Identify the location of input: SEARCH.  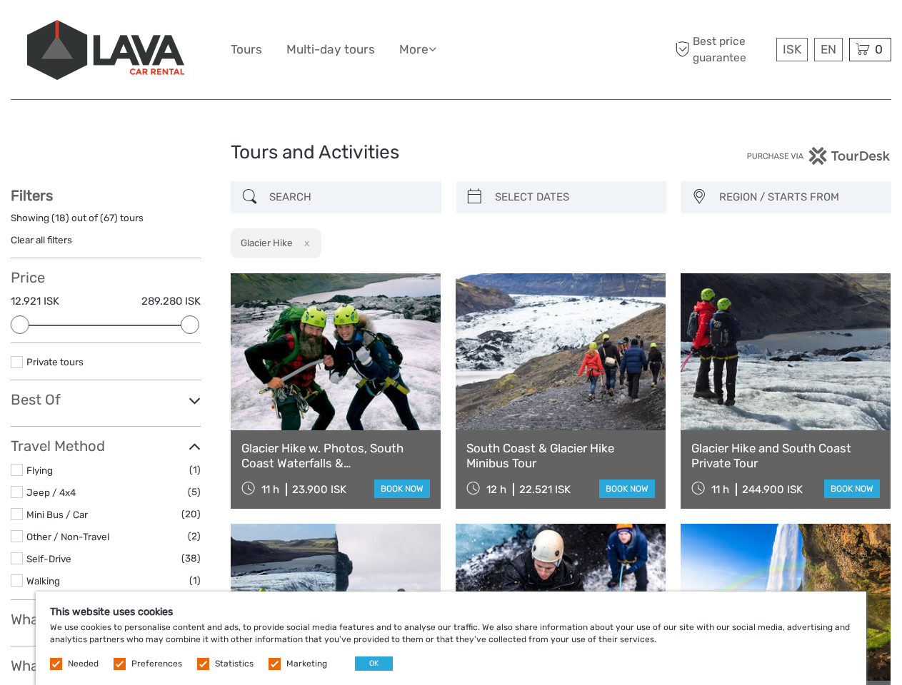
(348, 197).